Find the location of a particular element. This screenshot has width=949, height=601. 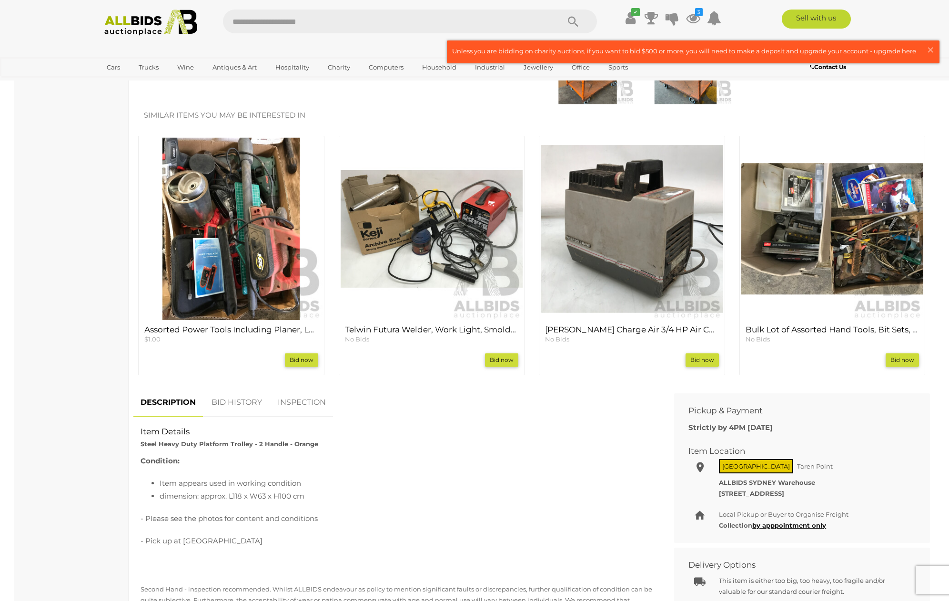

a: Bulk Lot of Assorted Hand Tools, Bit Sets, Magazines, and More No Bids is located at coordinates (832, 334).